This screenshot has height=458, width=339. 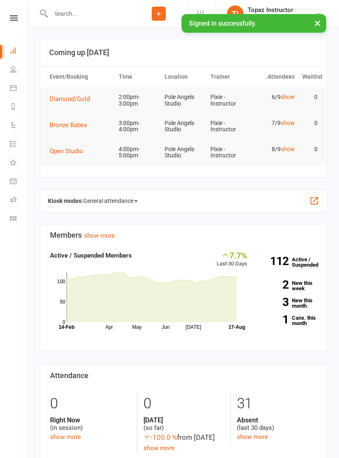 I want to click on a: Calendar, so click(x=19, y=89).